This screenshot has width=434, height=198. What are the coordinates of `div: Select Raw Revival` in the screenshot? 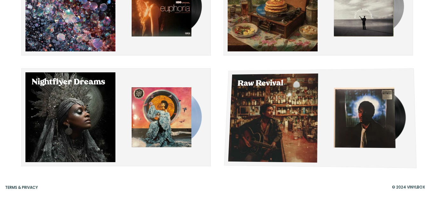 It's located at (273, 118).